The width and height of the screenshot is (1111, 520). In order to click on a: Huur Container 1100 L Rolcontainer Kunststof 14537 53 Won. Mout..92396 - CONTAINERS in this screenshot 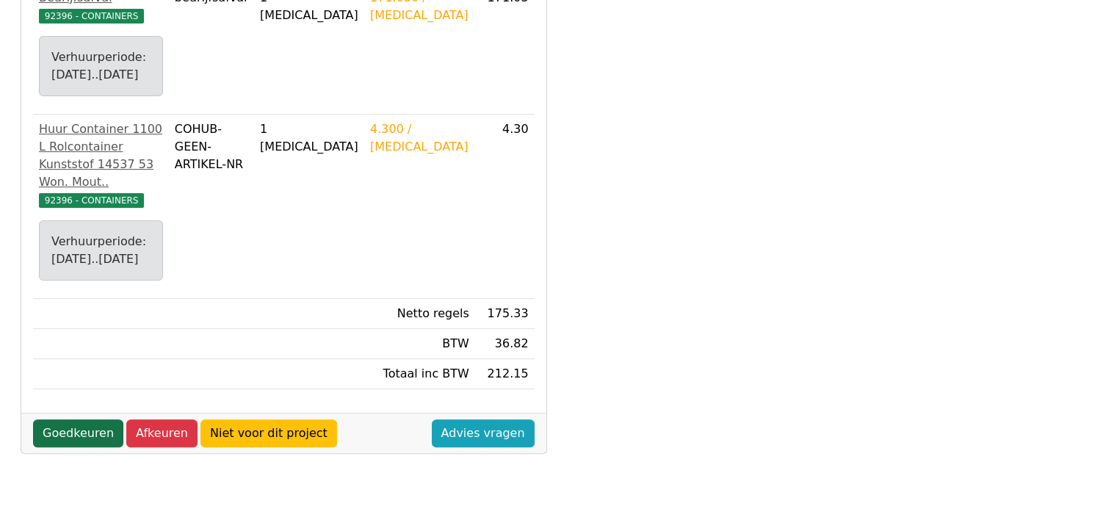, I will do `click(101, 165)`.